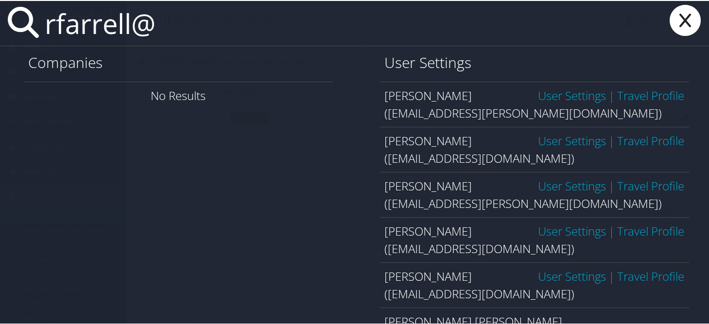  Describe the element at coordinates (178, 62) in the screenshot. I see `h1: Companies` at that location.